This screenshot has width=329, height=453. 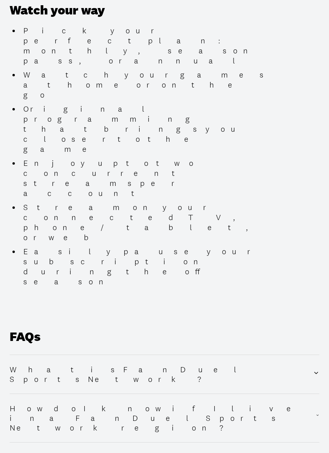 I want to click on li: Original programming that brings you closer to the game, so click(x=145, y=129).